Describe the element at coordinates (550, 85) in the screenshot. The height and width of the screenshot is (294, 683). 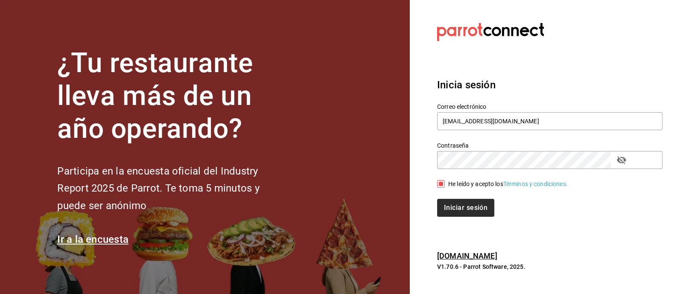
I see `h3: Inicia sesión` at that location.